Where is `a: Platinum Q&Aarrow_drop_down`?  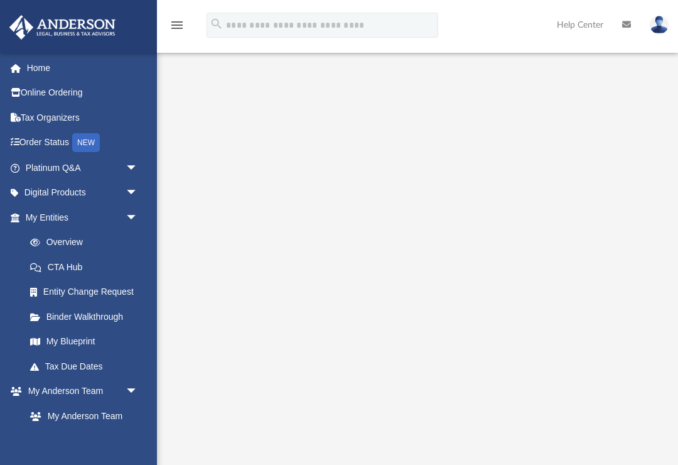 a: Platinum Q&Aarrow_drop_down is located at coordinates (83, 168).